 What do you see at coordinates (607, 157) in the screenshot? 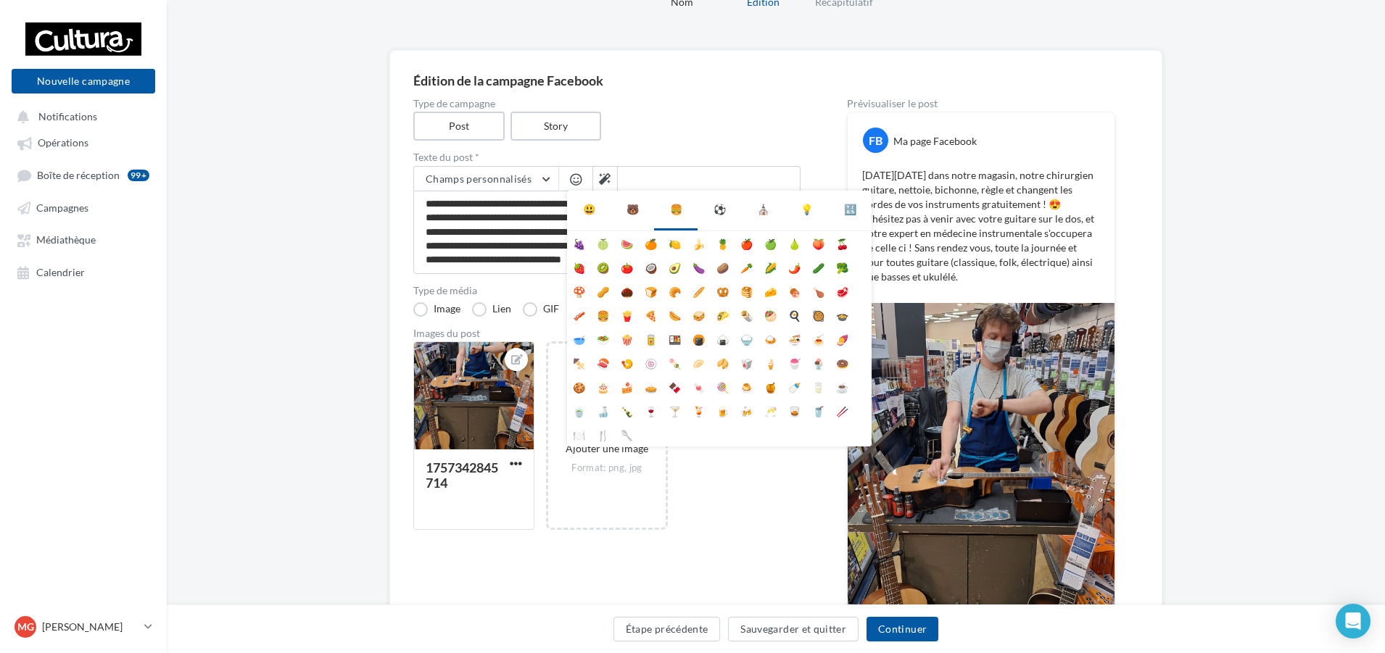
I see `label: Texte du post *` at bounding box center [607, 157].